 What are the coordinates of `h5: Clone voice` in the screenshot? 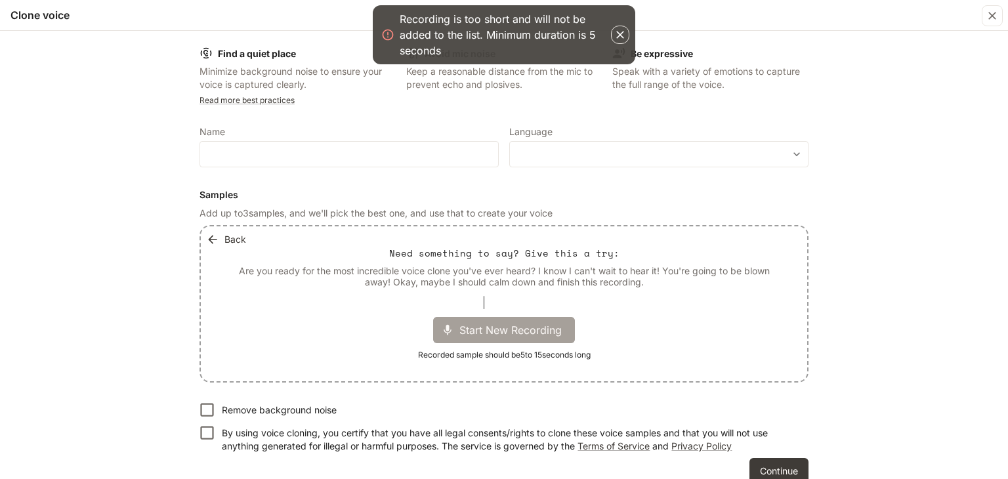 It's located at (40, 15).